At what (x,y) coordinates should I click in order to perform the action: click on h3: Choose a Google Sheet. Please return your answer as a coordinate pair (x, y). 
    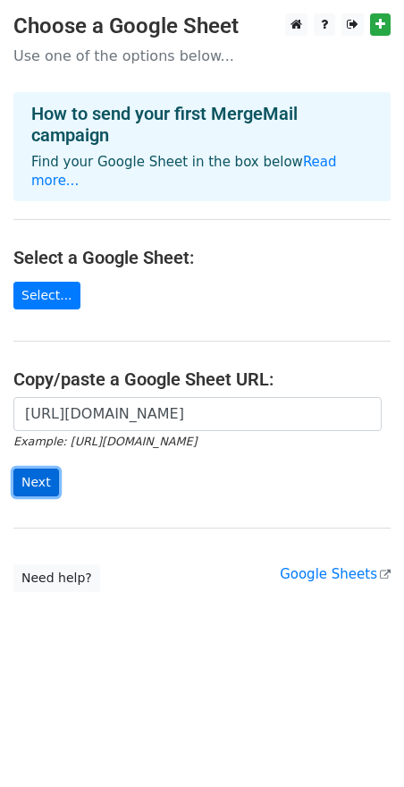
    Looking at the image, I should click on (202, 26).